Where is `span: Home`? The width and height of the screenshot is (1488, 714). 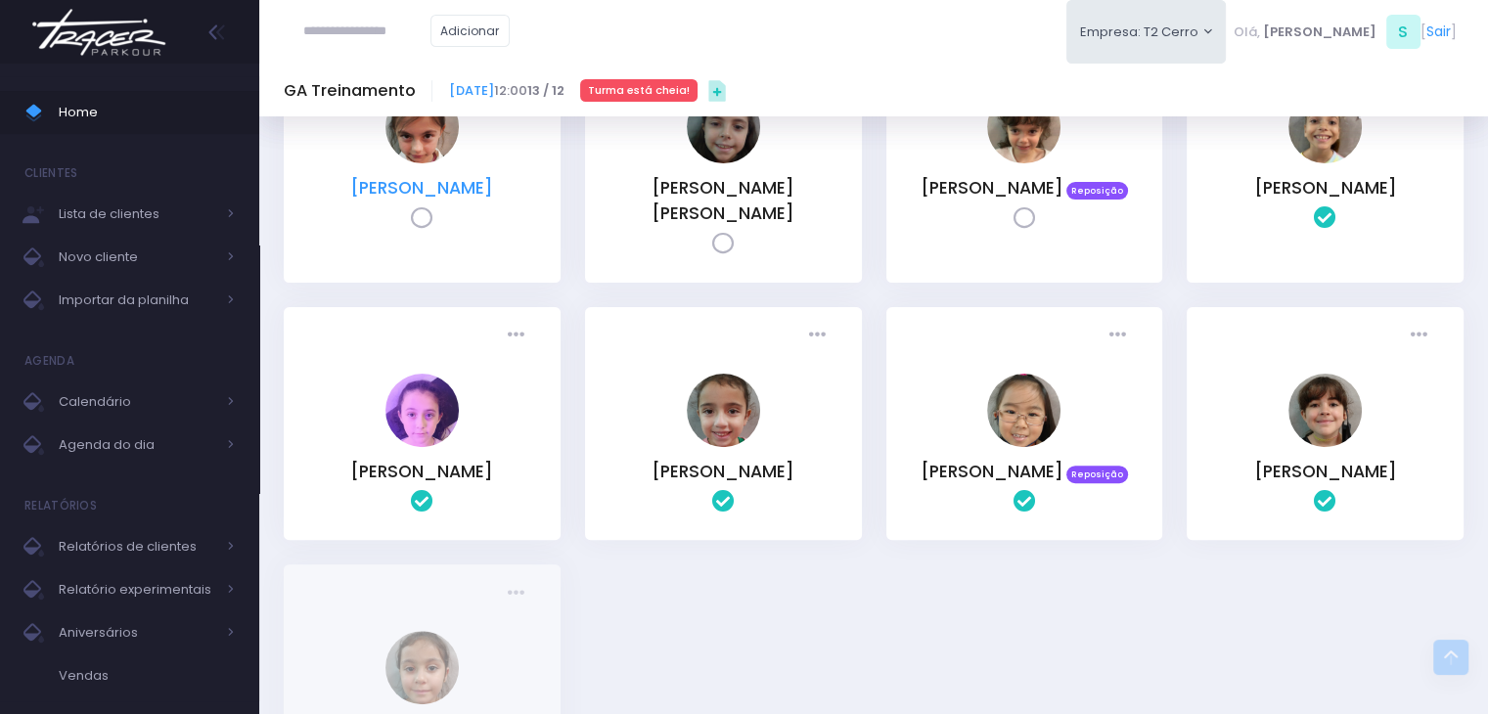
span: Home is located at coordinates (147, 113).